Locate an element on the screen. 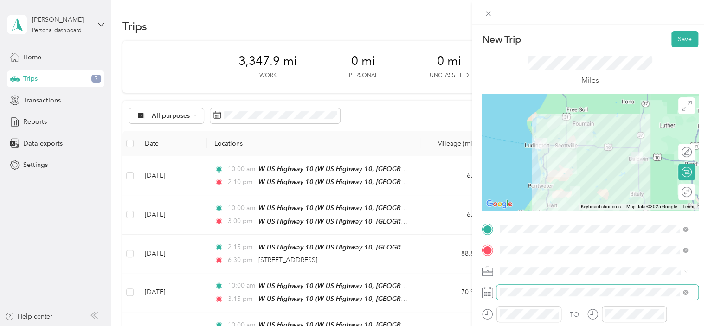  p: New Trip is located at coordinates (501, 39).